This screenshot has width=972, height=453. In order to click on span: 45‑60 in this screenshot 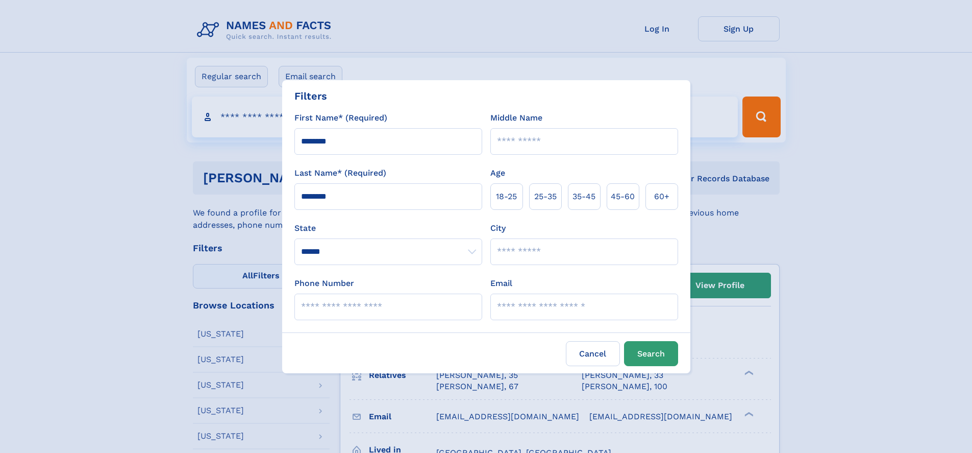, I will do `click(623, 196)`.